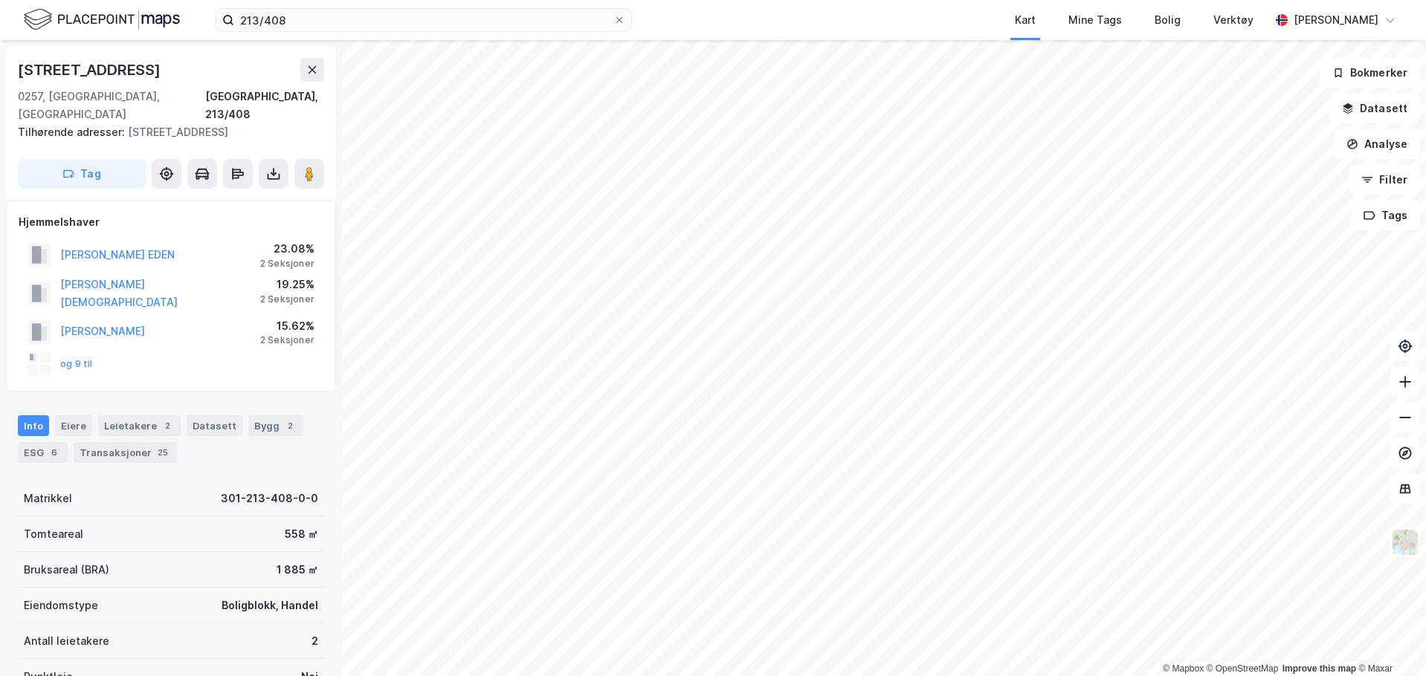 The height and width of the screenshot is (676, 1426). I want to click on a: Improve this map, so click(1318, 669).